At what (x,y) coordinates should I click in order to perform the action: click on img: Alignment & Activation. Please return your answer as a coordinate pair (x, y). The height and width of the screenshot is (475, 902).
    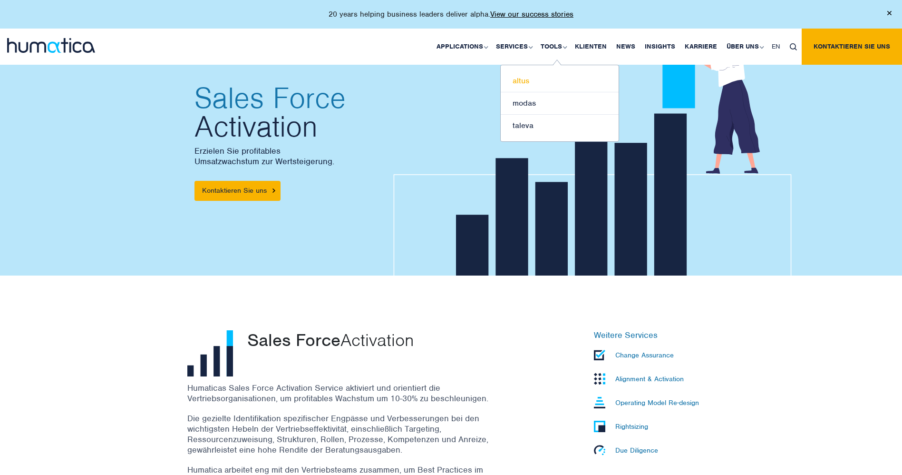
    Looking at the image, I should click on (600, 378).